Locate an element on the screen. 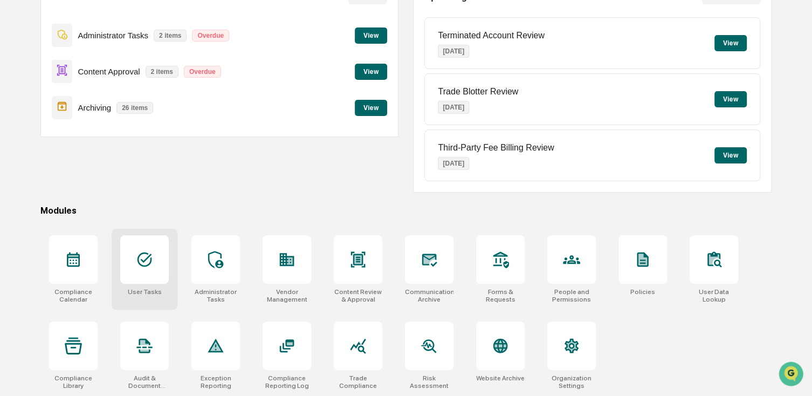  span: Preclearance is located at coordinates (45, 141).